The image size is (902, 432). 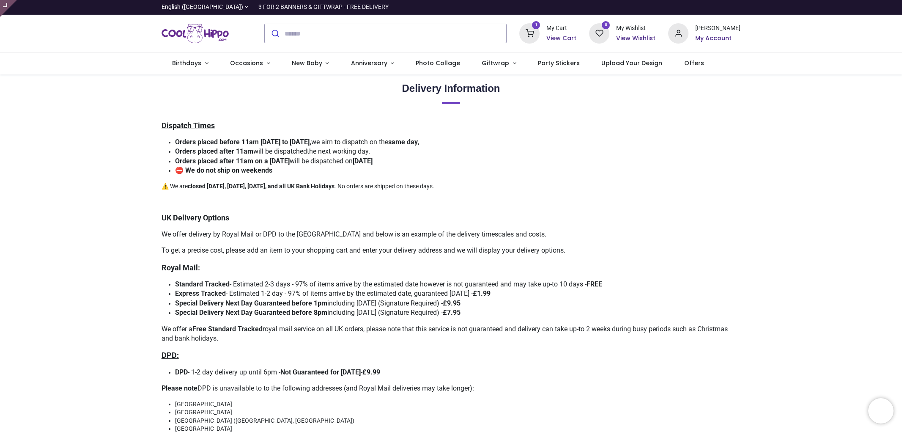 I want to click on u: UK Delivery Options, so click(x=195, y=217).